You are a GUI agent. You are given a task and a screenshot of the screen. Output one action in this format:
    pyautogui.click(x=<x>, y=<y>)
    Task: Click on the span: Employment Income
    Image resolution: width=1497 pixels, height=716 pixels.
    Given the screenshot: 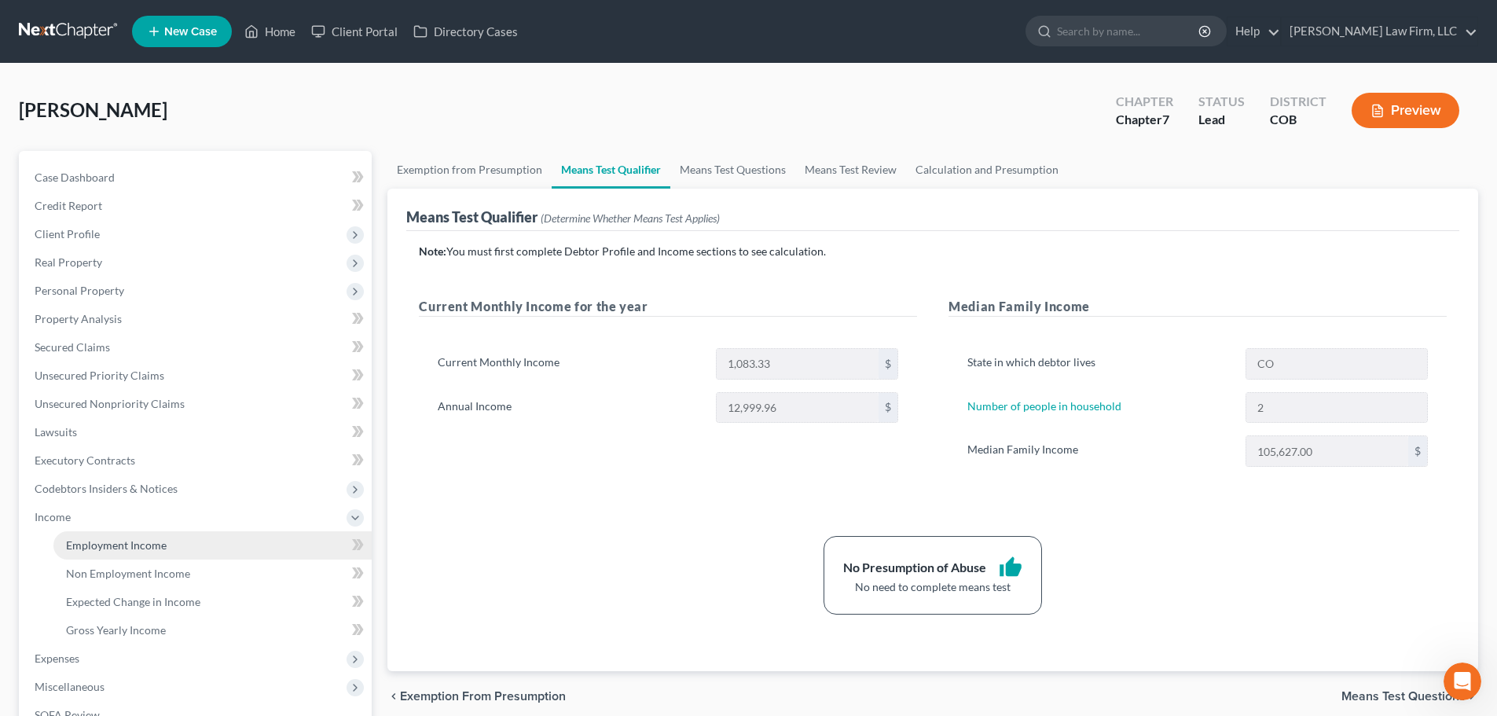 What is the action you would take?
    pyautogui.click(x=116, y=545)
    